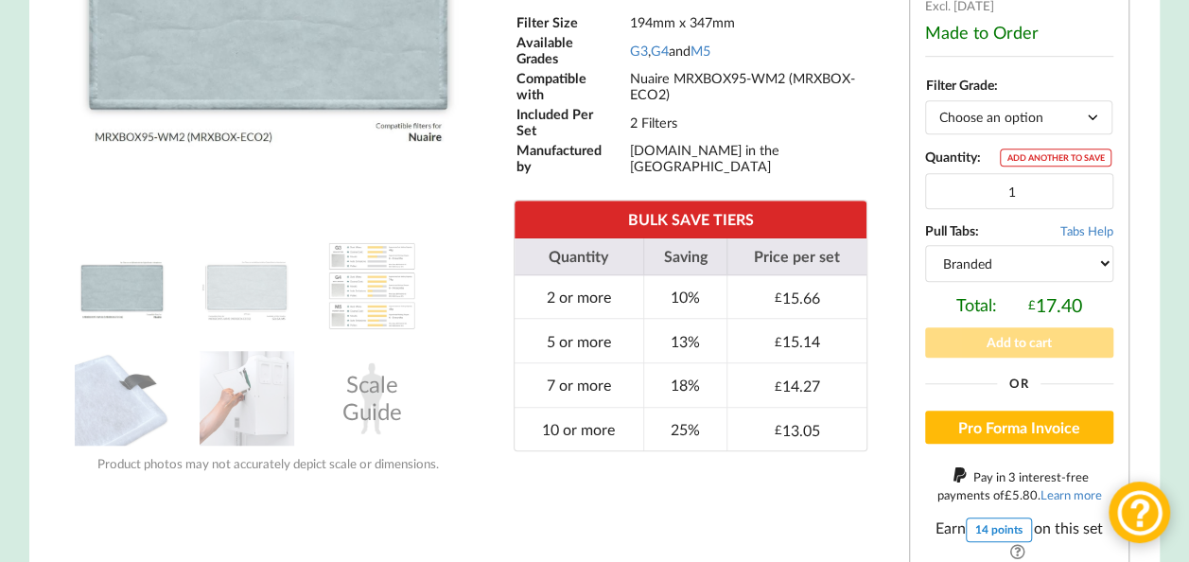 Image resolution: width=1189 pixels, height=562 pixels. I want to click on td: 5 or more, so click(579, 340).